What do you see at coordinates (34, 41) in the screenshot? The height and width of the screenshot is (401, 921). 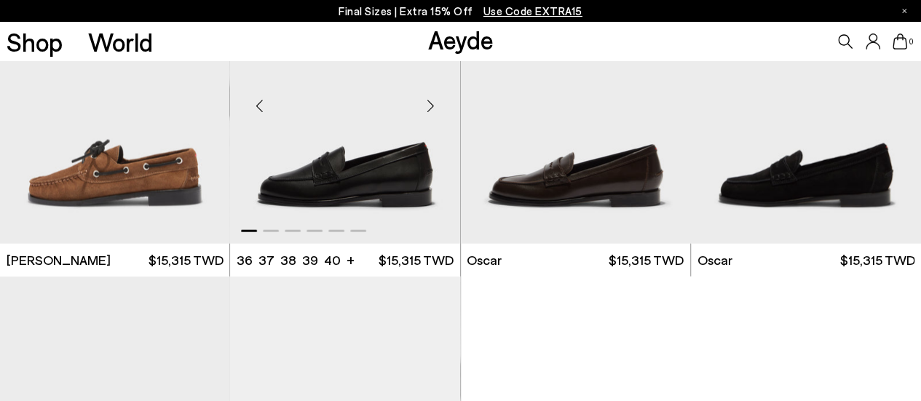 I see `a: Shop` at bounding box center [34, 41].